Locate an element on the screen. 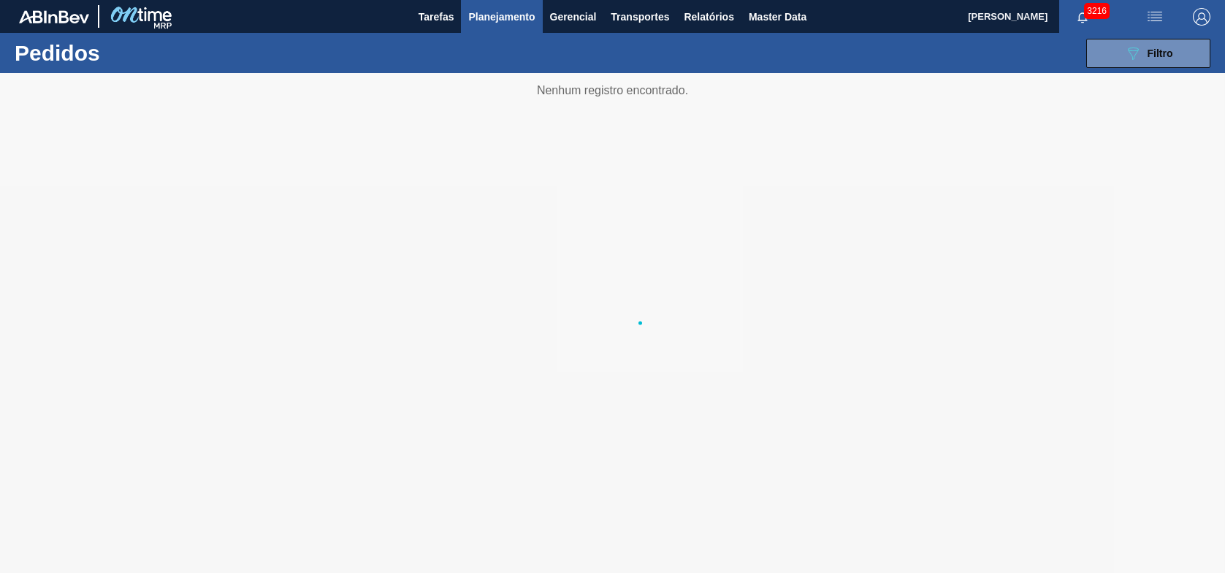  img: userActions is located at coordinates (1155, 17).